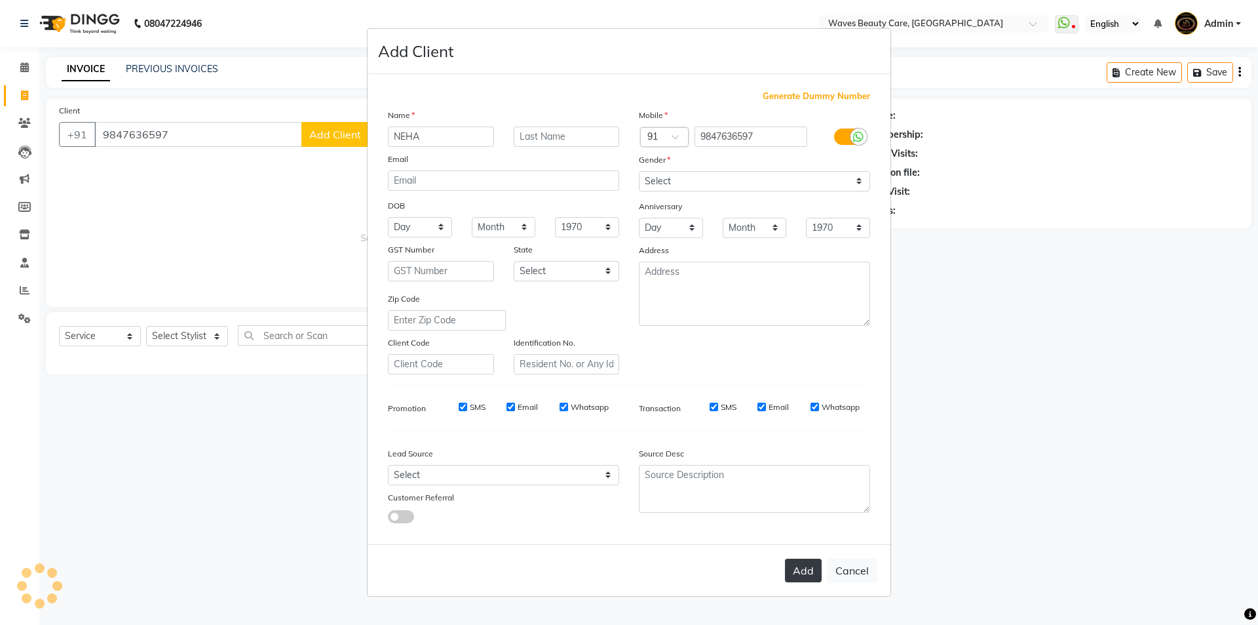 The height and width of the screenshot is (625, 1258). Describe the element at coordinates (441, 271) in the screenshot. I see `input: GST Number` at that location.